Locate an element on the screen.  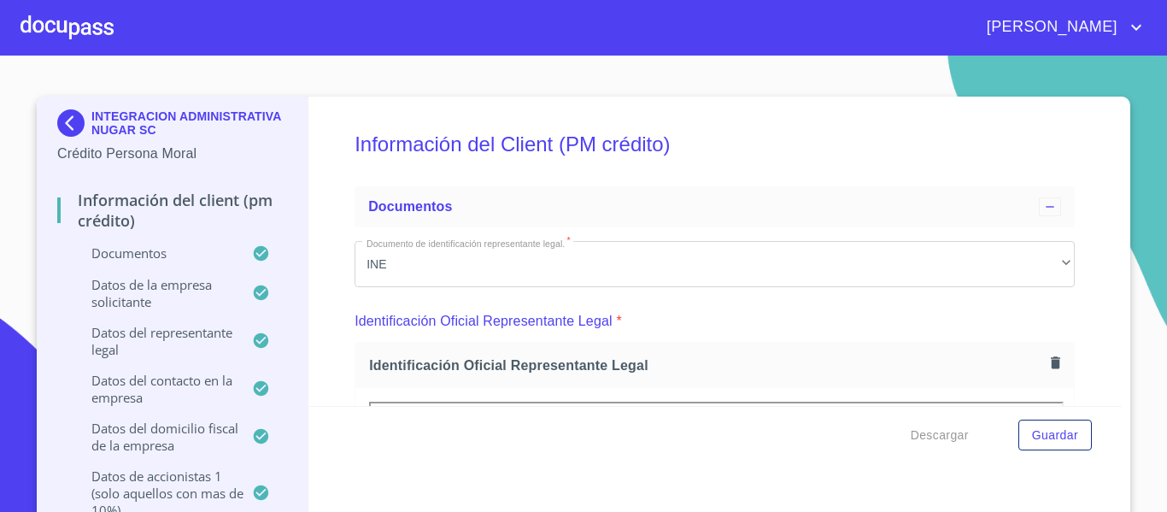
p: Datos del representante legal is located at coordinates (155, 341).